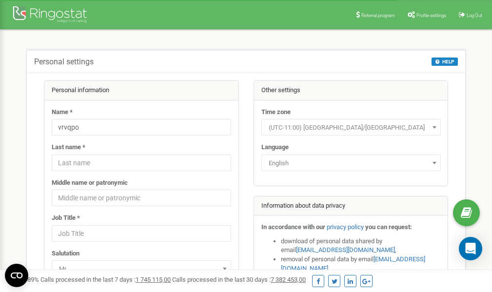 The width and height of the screenshot is (492, 292). I want to click on div: Other settings, so click(351, 91).